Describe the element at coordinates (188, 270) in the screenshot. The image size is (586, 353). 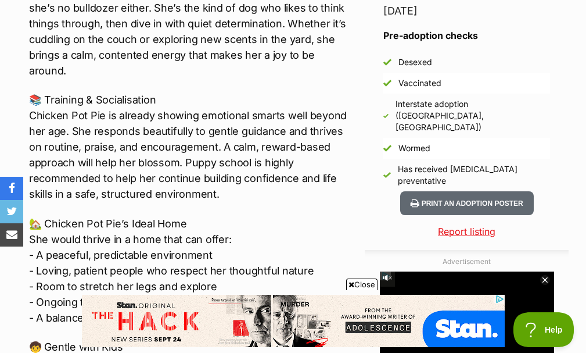
I see `p: 🏡 Chicken Pot Pie’s Ideal Home She would thrive in a home that can offer: - A peaceful, predictab...` at that location.